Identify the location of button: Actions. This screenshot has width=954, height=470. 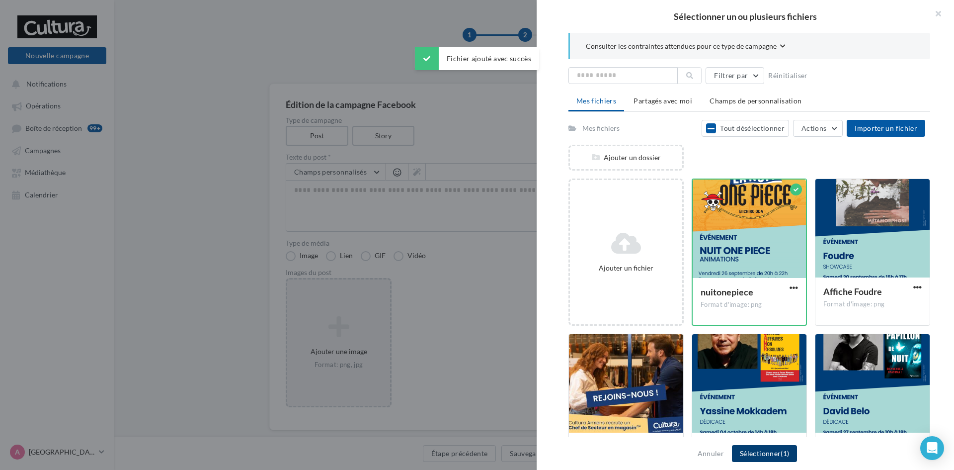
(818, 128).